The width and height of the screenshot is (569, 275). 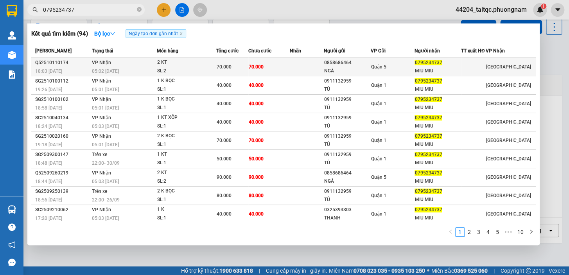 What do you see at coordinates (186, 118) in the screenshot?
I see `div: 1 KT XỐP` at bounding box center [186, 118].